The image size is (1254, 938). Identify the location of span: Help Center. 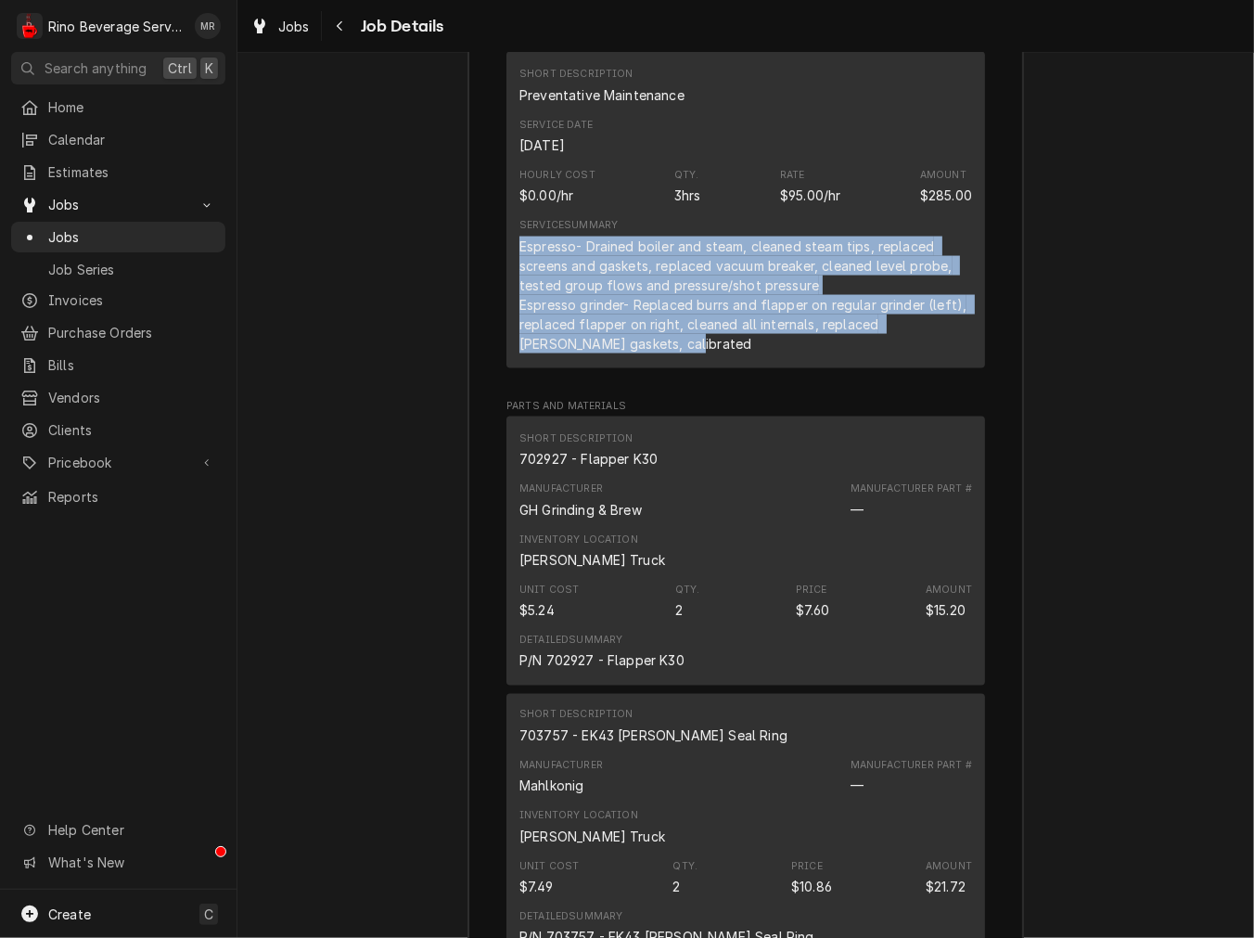
(131, 829).